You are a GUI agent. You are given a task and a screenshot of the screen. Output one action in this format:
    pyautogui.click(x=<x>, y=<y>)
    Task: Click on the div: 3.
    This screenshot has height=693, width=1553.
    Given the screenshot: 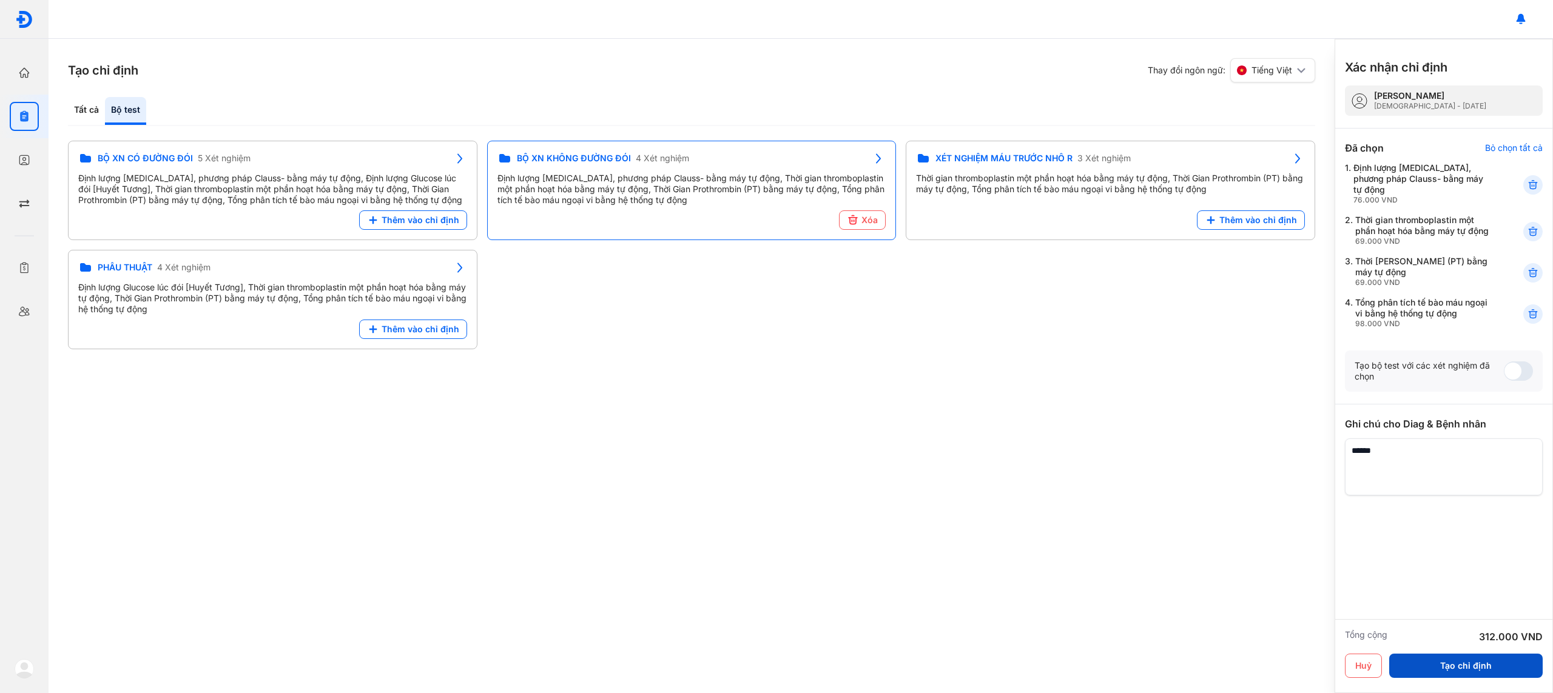 What is the action you would take?
    pyautogui.click(x=1419, y=272)
    